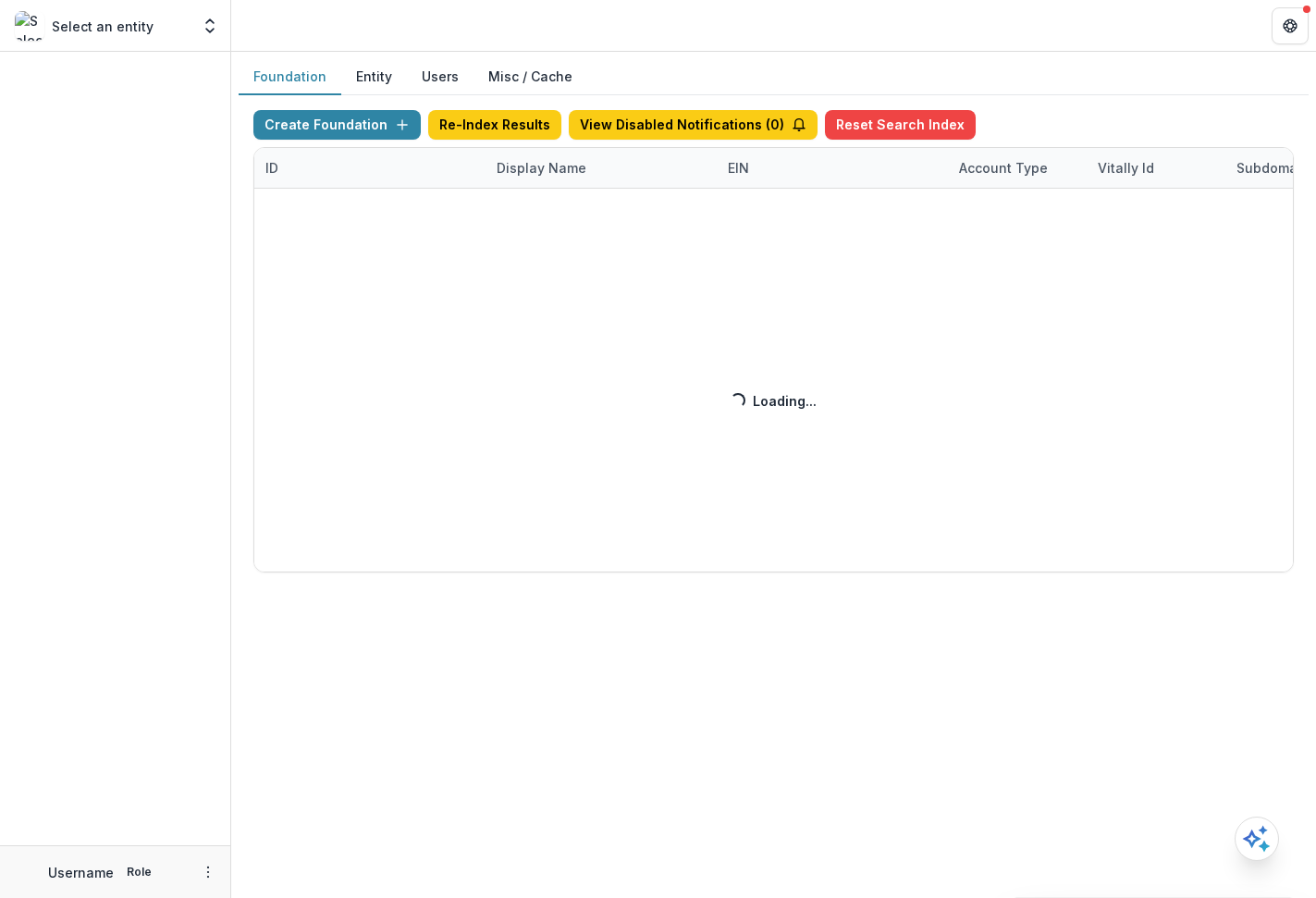 This screenshot has width=1316, height=898. I want to click on button: Open AI Assistant, so click(1257, 839).